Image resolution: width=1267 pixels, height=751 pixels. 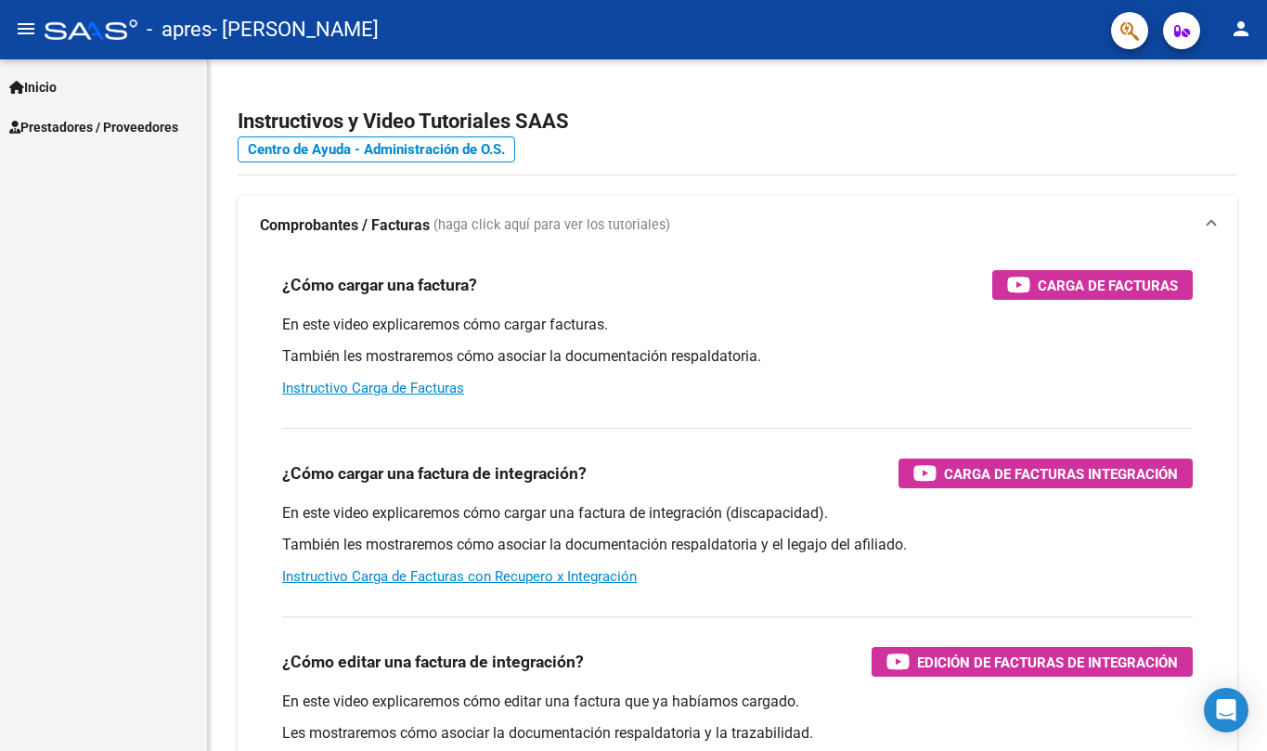 I want to click on p: En este video explicaremos cómo cargar una factura de integración (discapacidad)., so click(x=737, y=513).